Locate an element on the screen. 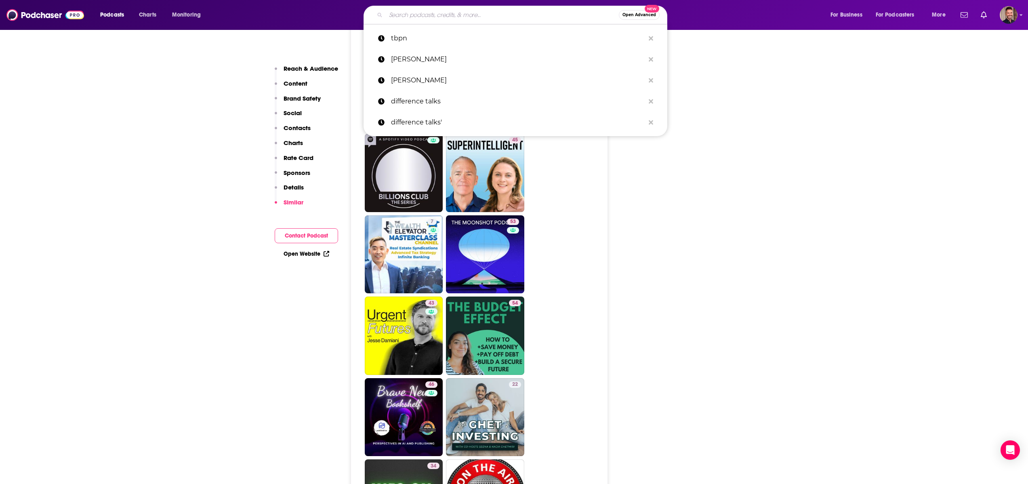  span: 43 is located at coordinates (431, 303).